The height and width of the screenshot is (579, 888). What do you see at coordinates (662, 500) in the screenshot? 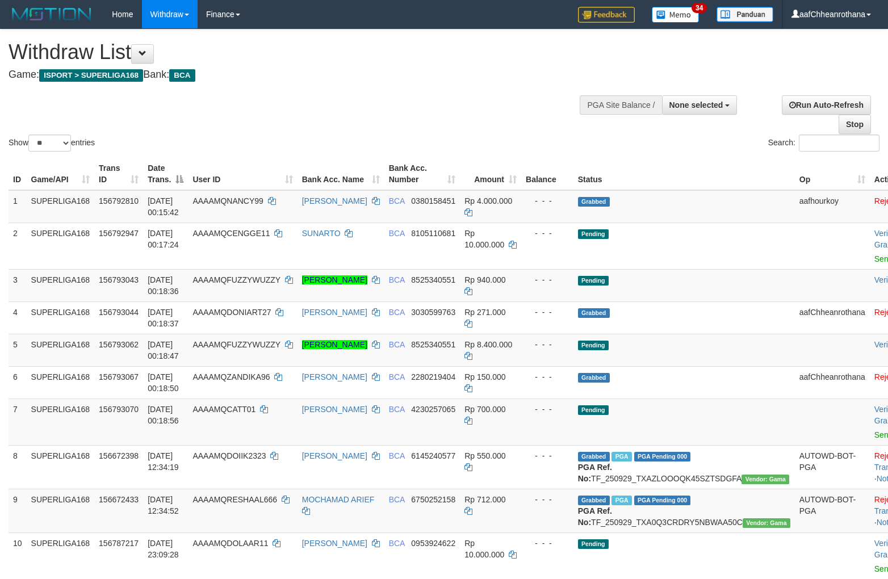
I see `span: PGA Pending` at bounding box center [662, 500].